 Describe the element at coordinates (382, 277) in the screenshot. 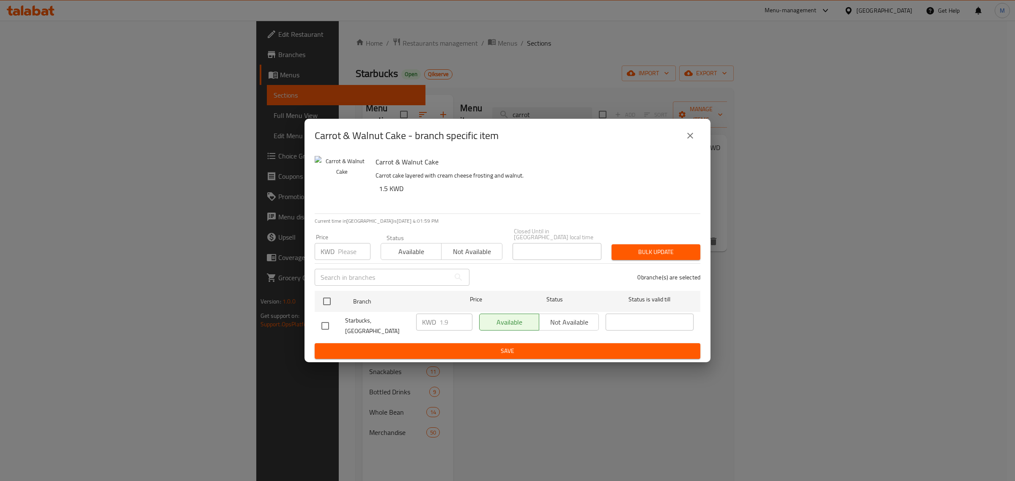

I see `input: Search in branches` at that location.